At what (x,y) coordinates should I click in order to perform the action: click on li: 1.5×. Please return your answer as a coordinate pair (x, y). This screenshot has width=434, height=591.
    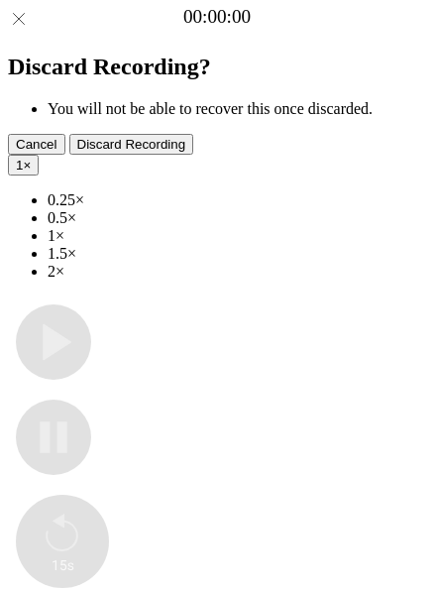
    Looking at the image, I should click on (237, 254).